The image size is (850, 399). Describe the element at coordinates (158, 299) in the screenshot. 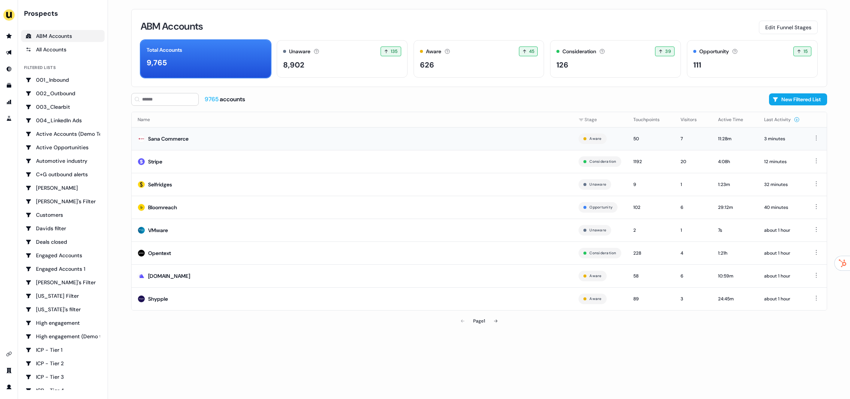

I see `div: Shypple` at that location.